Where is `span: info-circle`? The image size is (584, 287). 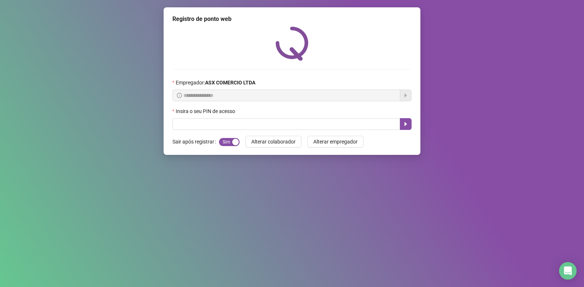
span: info-circle is located at coordinates (179, 95).